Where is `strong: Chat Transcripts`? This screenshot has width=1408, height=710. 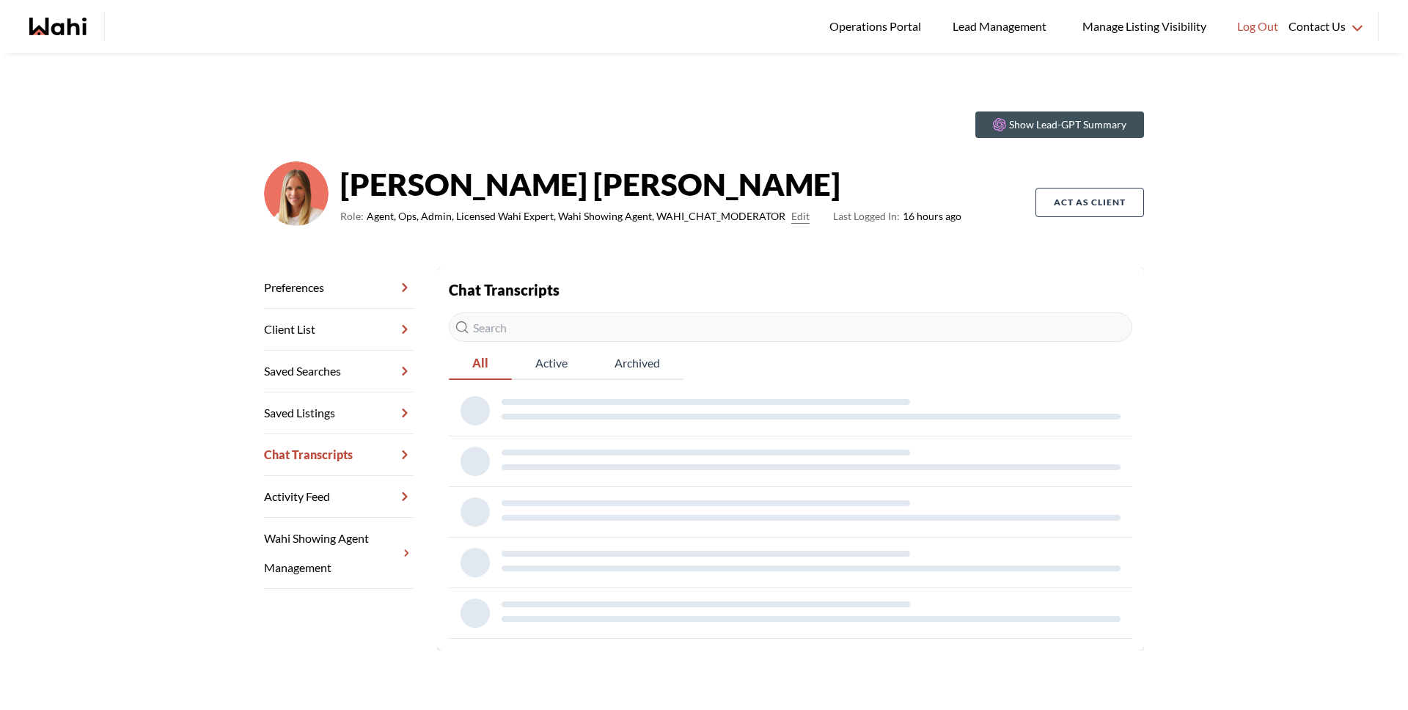
strong: Chat Transcripts is located at coordinates (504, 290).